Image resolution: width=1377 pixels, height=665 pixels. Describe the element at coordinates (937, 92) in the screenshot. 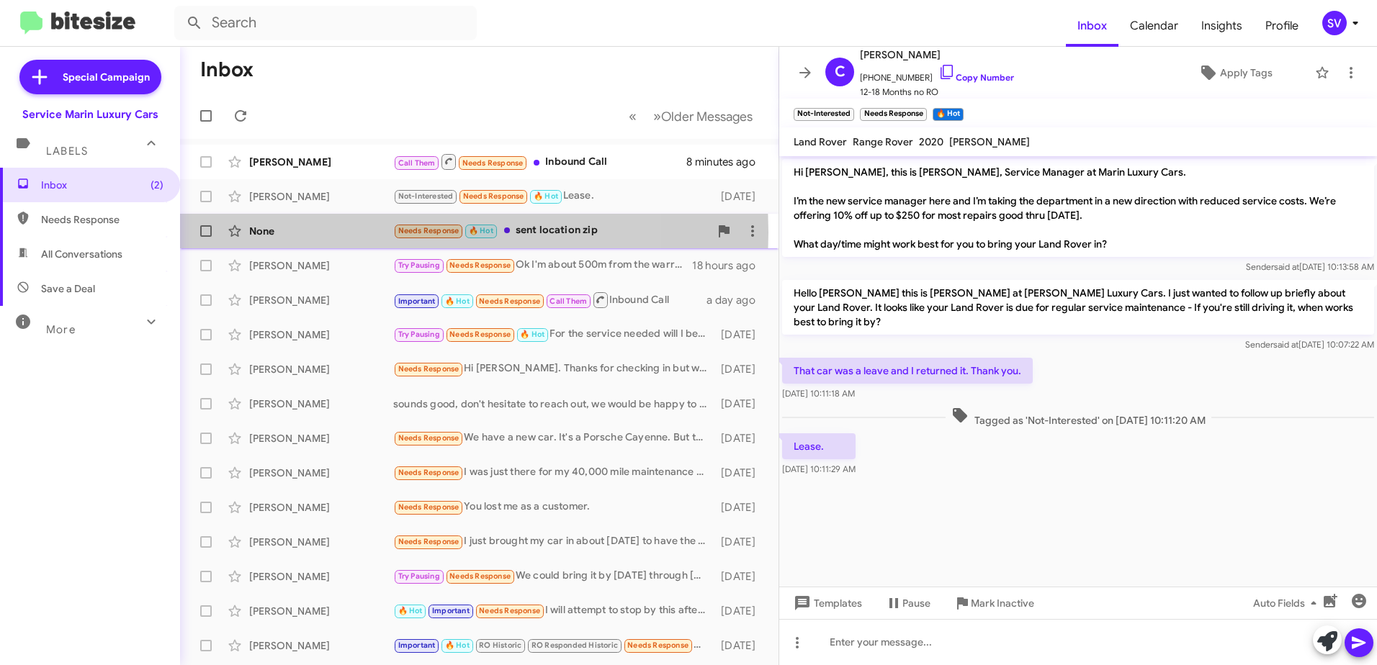

I see `span: 12-18 Months no RO` at that location.